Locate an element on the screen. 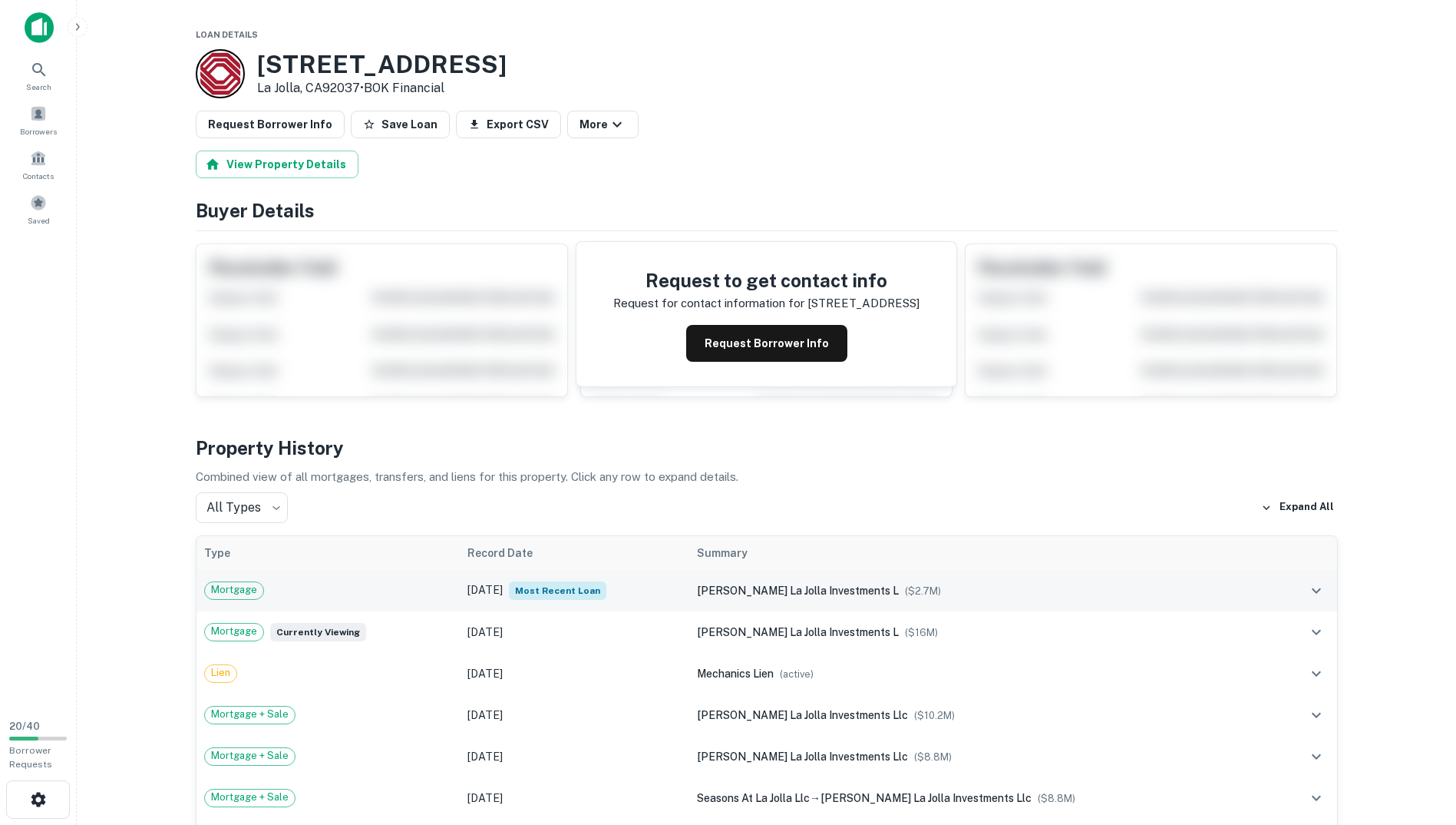 This screenshot has height=825, width=1456. span: Borrowers is located at coordinates (39, 131).